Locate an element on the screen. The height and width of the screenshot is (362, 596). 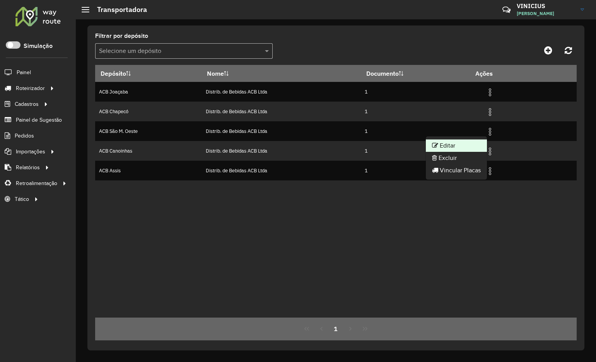
th: Ações is located at coordinates (493, 73).